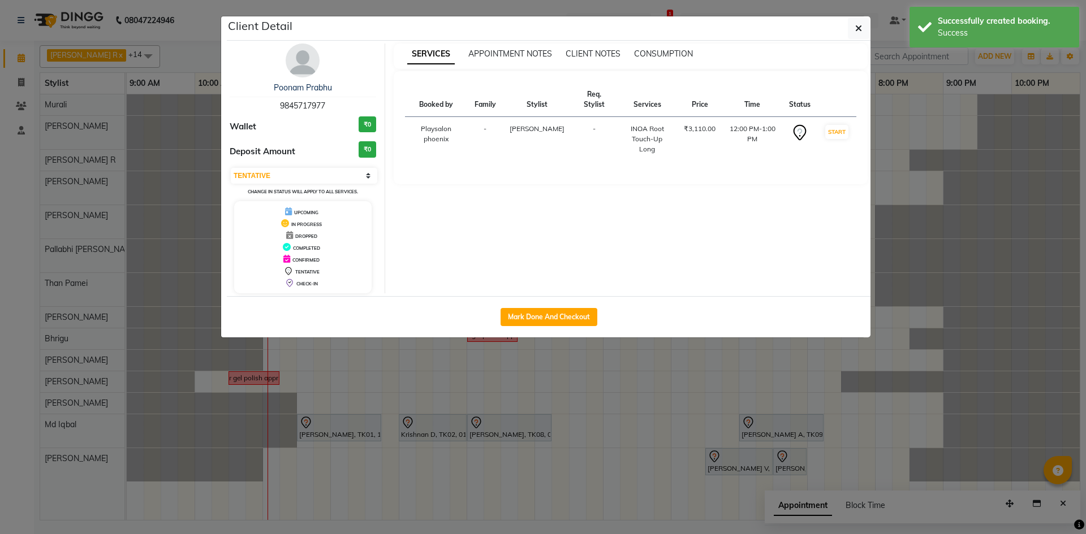 The width and height of the screenshot is (1086, 534). I want to click on th: Req. Stylist, so click(594, 100).